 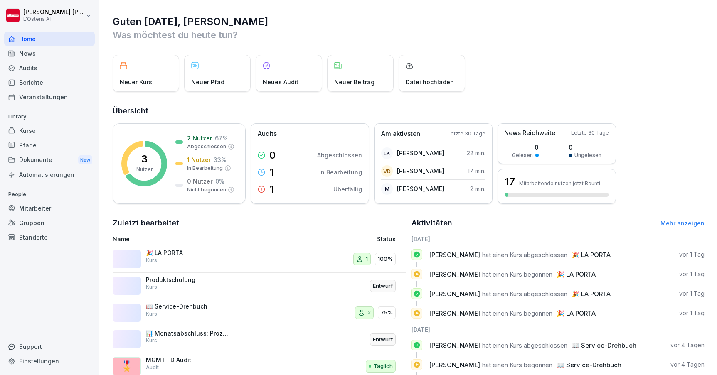 What do you see at coordinates (522, 155) in the screenshot?
I see `p: Gelesen` at bounding box center [522, 155].